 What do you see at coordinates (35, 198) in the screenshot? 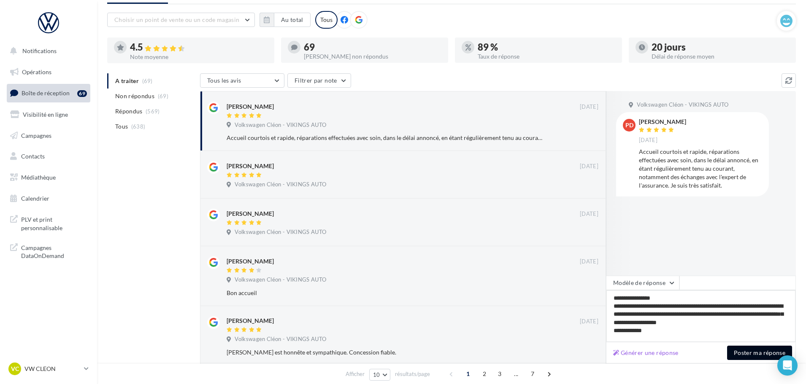
I see `span: Calendrier` at bounding box center [35, 198].